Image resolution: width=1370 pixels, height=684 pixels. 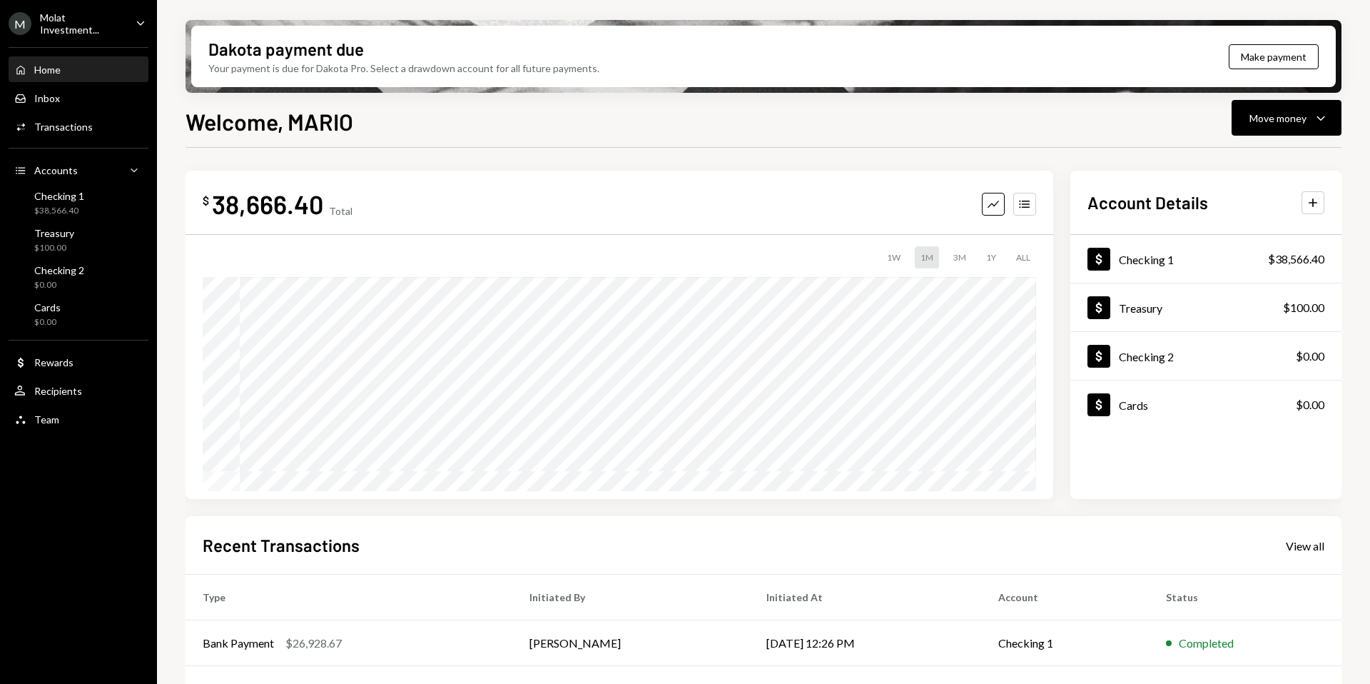 What do you see at coordinates (281, 544) in the screenshot?
I see `h2: Recent Transactions` at bounding box center [281, 544].